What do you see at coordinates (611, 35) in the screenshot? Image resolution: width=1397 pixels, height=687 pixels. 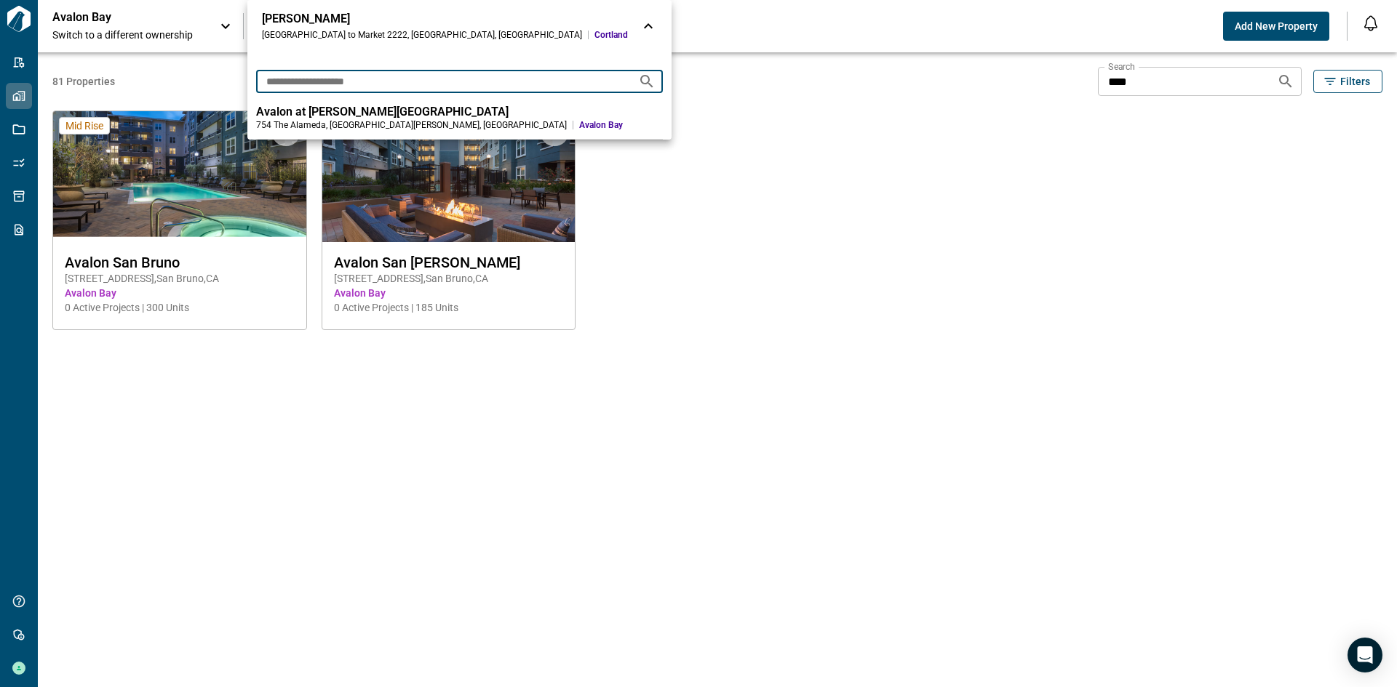 I see `span: Cortland` at bounding box center [611, 35].